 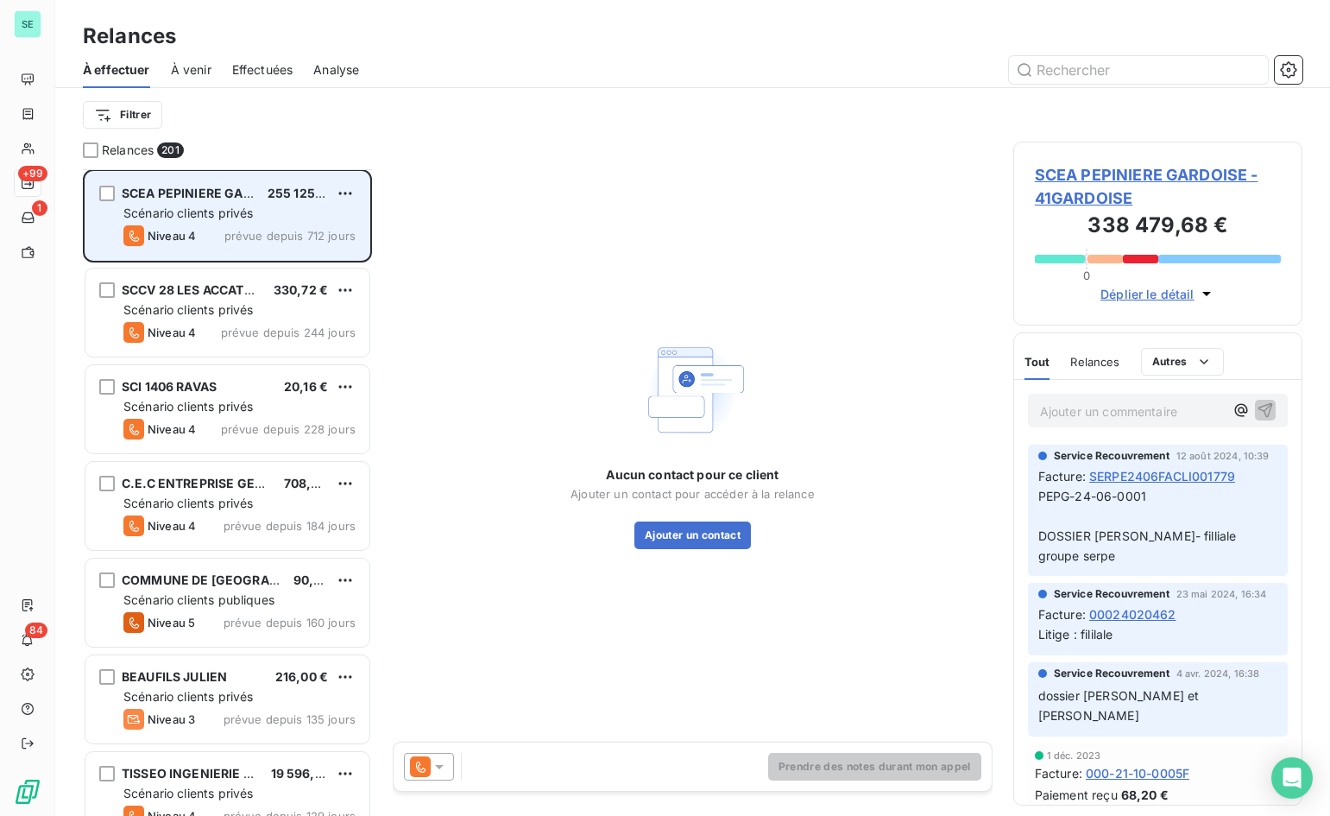 What do you see at coordinates (1183, 362) in the screenshot?
I see `button: Autres` at bounding box center [1183, 362].